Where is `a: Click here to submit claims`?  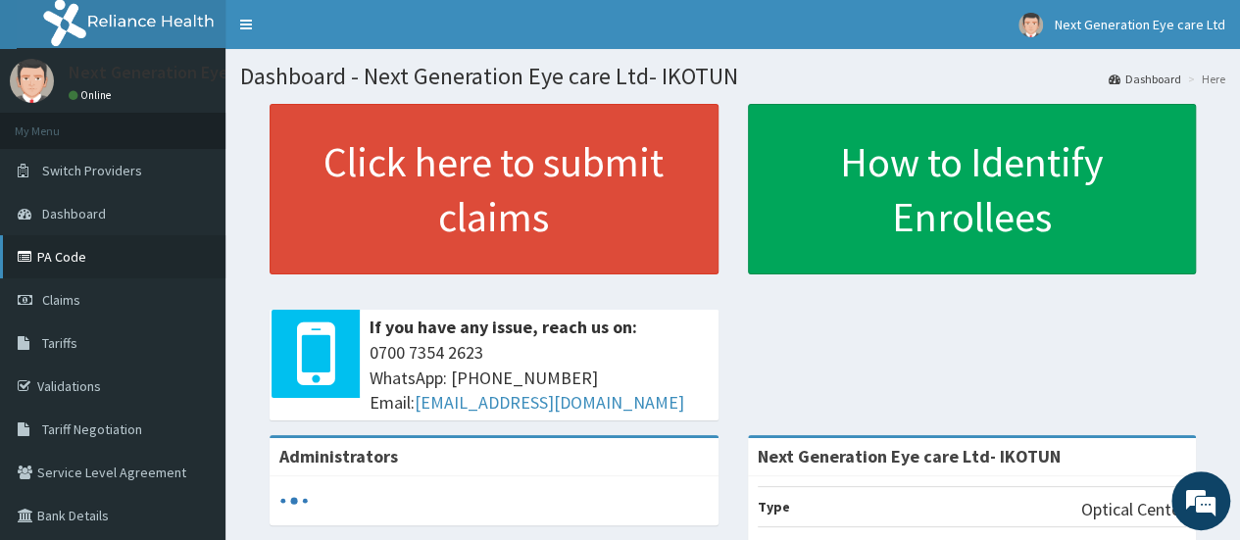
a: Click here to submit claims is located at coordinates (494, 189).